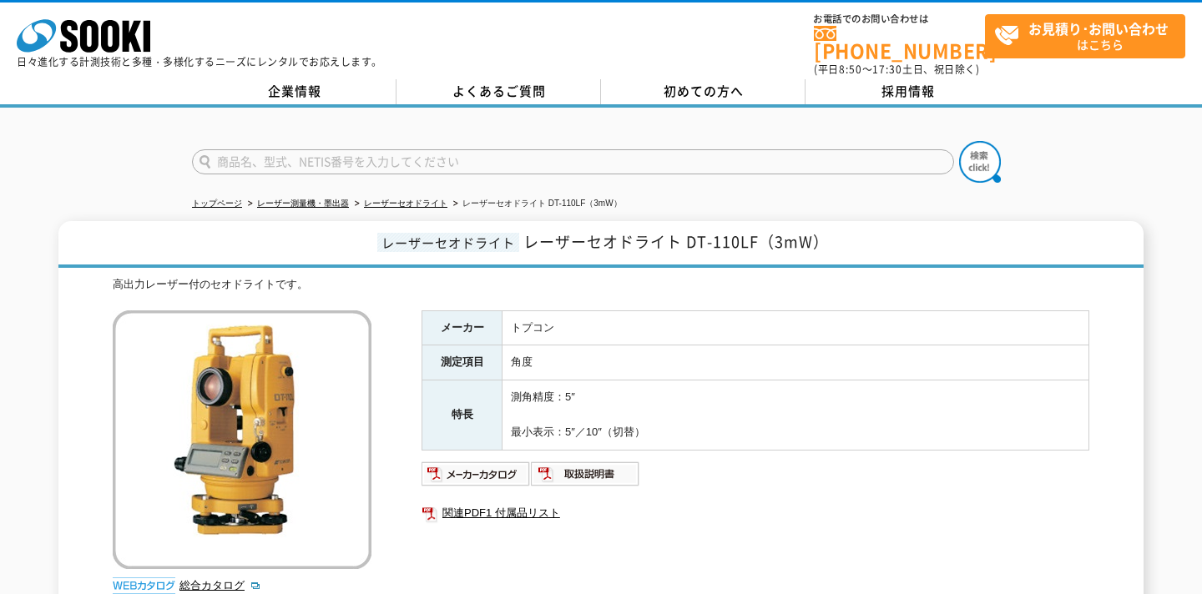 This screenshot has height=594, width=1202. Describe the element at coordinates (676, 241) in the screenshot. I see `span: レーザーセオドライト DT-110LF（3mW）` at that location.